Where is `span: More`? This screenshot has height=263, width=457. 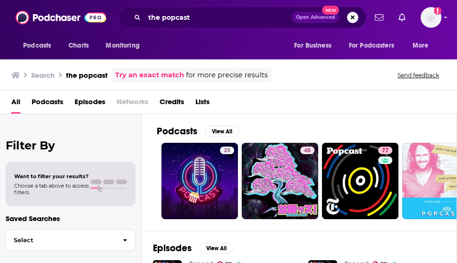
span: More is located at coordinates (420, 46).